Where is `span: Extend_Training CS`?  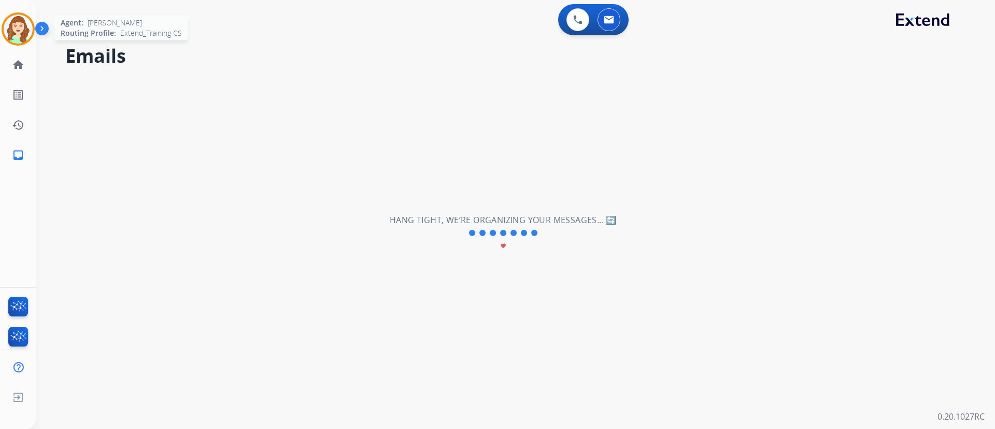
span: Extend_Training CS is located at coordinates (151, 33).